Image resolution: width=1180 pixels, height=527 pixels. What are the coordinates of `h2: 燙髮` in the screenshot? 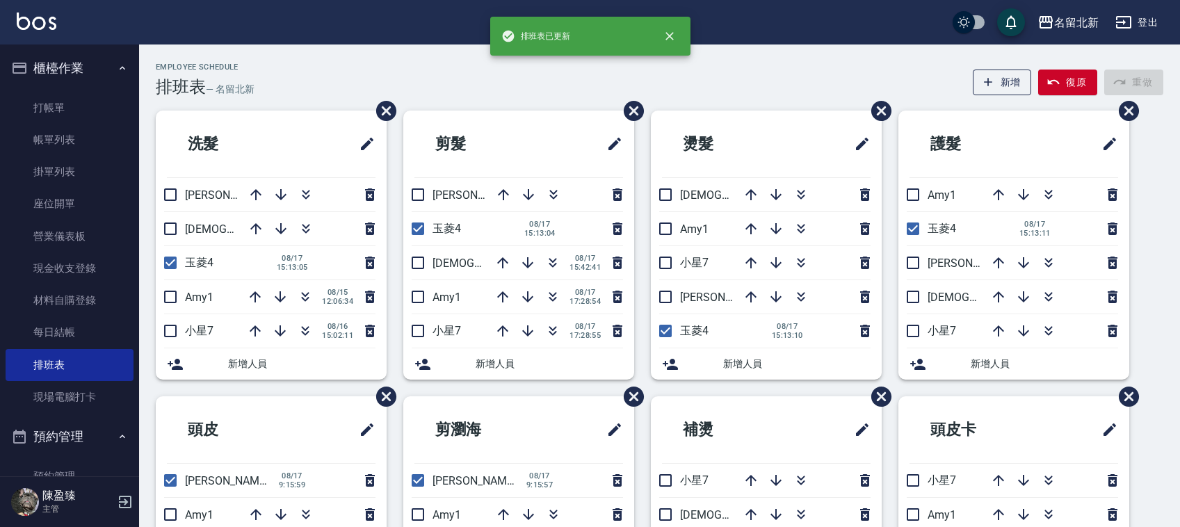 It's located at (726, 144).